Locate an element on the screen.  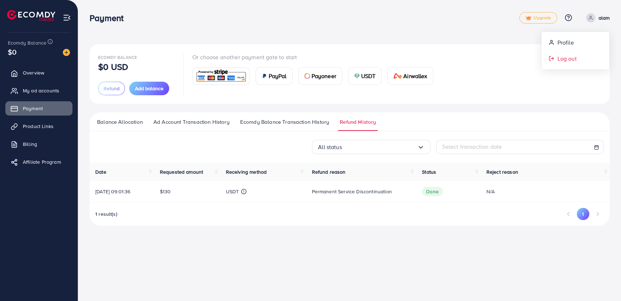
img: logo is located at coordinates (31, 15).